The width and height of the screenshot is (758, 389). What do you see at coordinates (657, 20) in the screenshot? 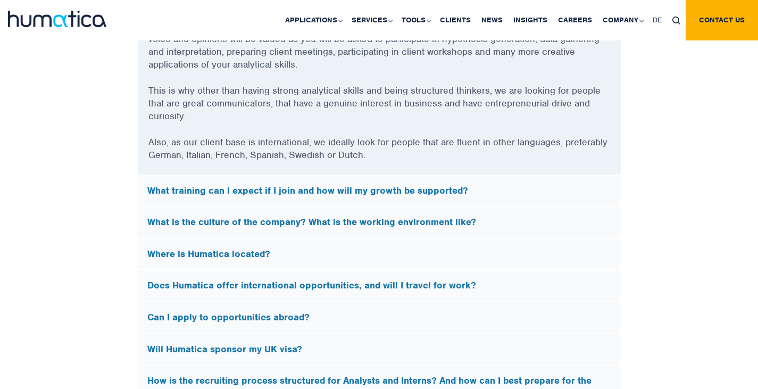
I see `span: DE` at bounding box center [657, 20].